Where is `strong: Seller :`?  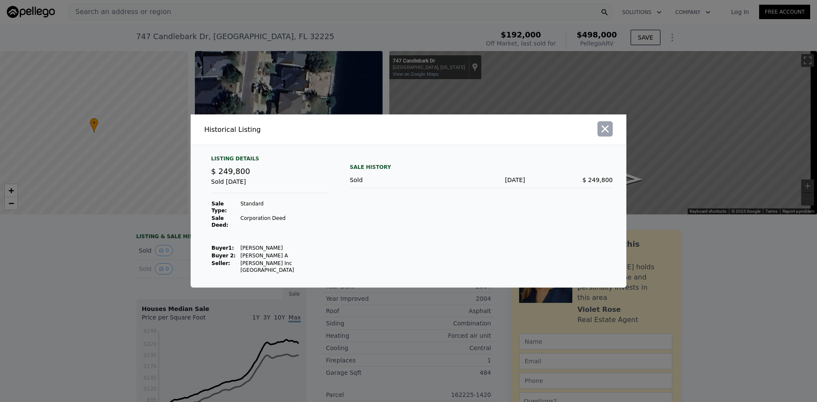 strong: Seller : is located at coordinates (221, 263).